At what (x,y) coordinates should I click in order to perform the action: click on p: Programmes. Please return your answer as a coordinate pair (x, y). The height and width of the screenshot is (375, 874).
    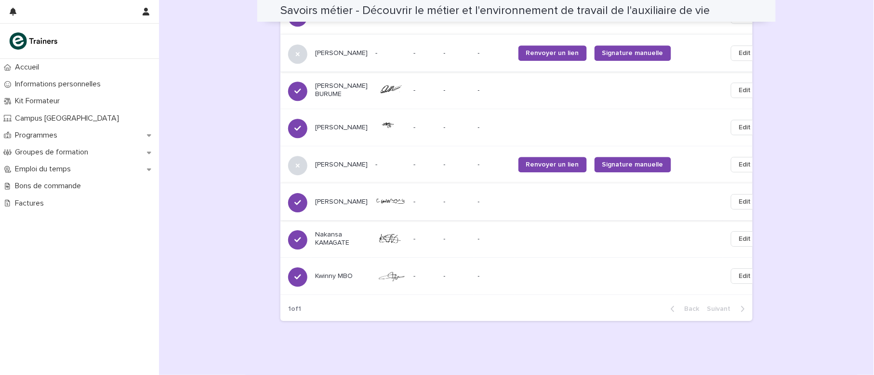
    Looking at the image, I should click on (38, 135).